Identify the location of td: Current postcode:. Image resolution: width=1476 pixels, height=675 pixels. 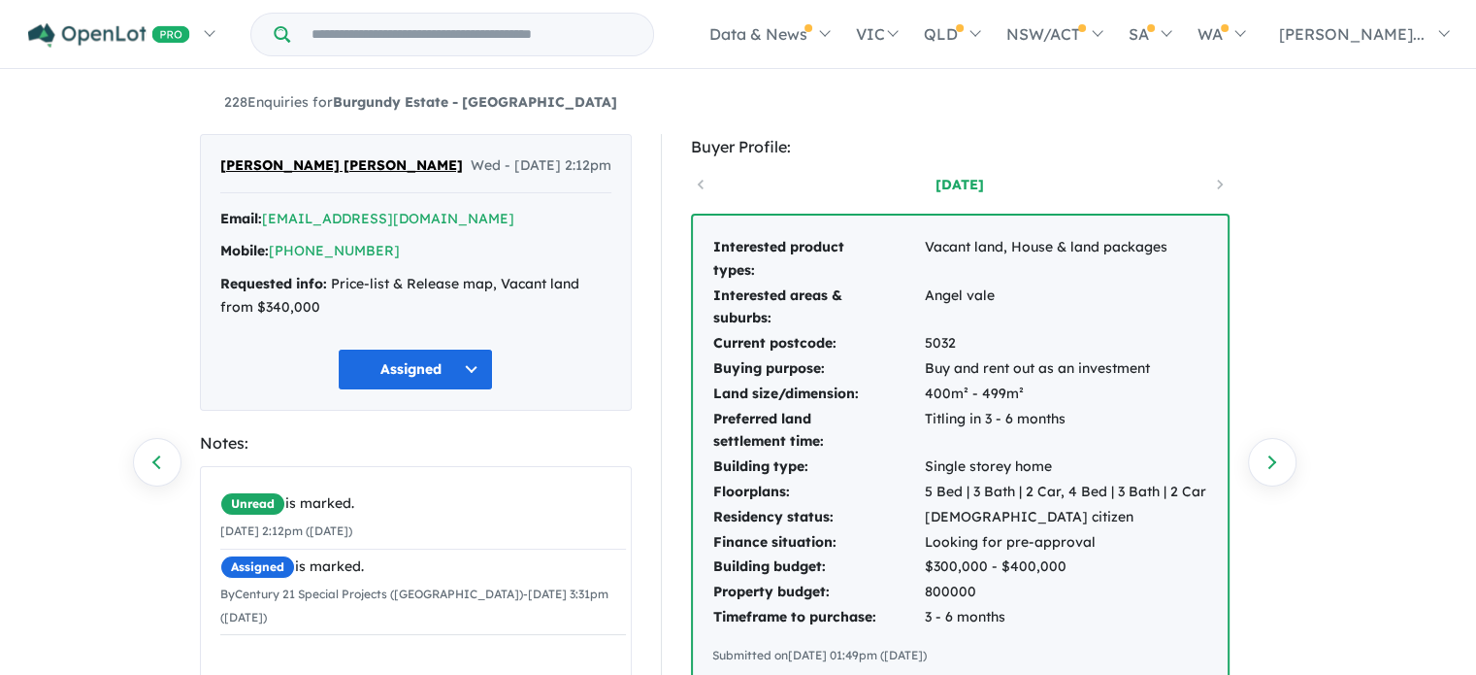
(818, 344).